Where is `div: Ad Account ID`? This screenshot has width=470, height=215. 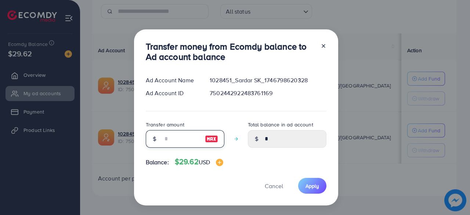
div: Ad Account ID is located at coordinates (172, 93).